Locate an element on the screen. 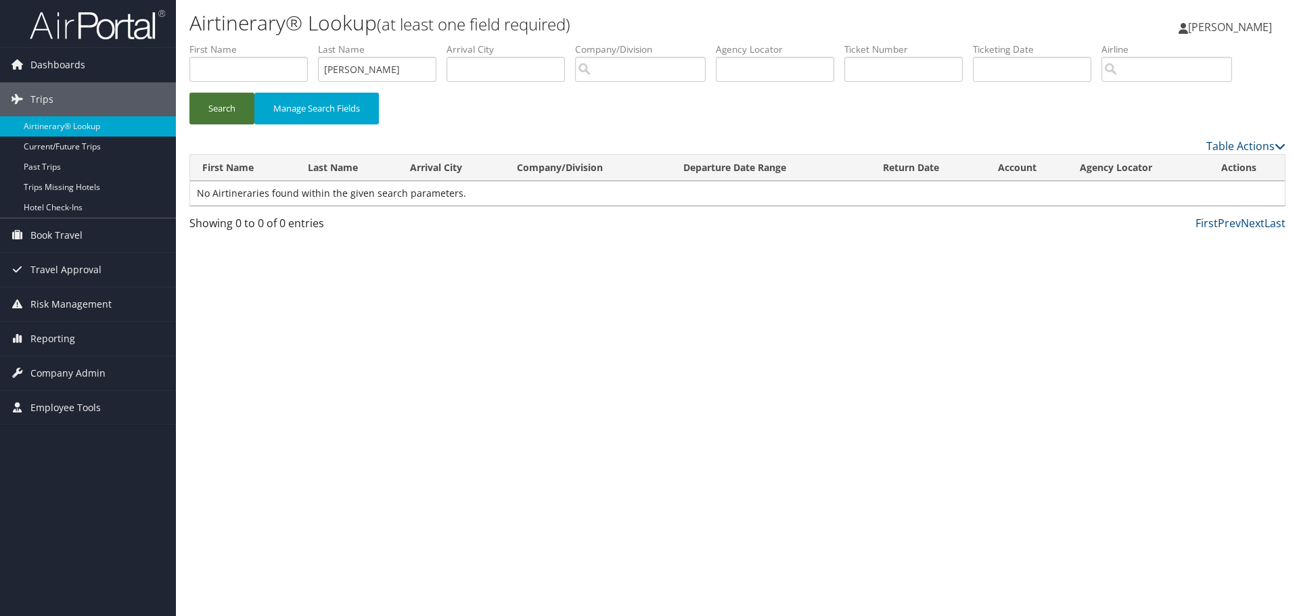 Image resolution: width=1299 pixels, height=616 pixels. span: Travel Approval is located at coordinates (66, 270).